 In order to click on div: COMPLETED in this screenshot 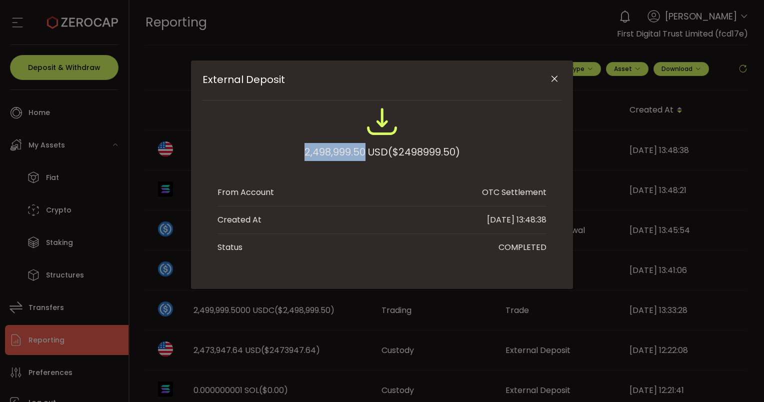, I will do `click(522, 247)`.